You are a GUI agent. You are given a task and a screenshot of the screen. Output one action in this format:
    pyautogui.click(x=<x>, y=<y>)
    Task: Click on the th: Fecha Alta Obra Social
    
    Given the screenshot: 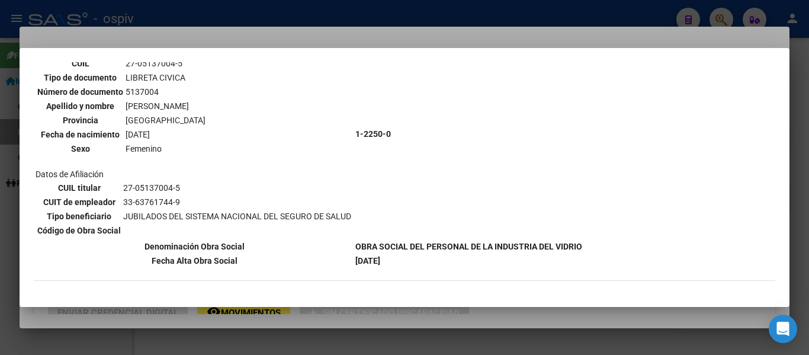 What is the action you would take?
    pyautogui.click(x=194, y=261)
    